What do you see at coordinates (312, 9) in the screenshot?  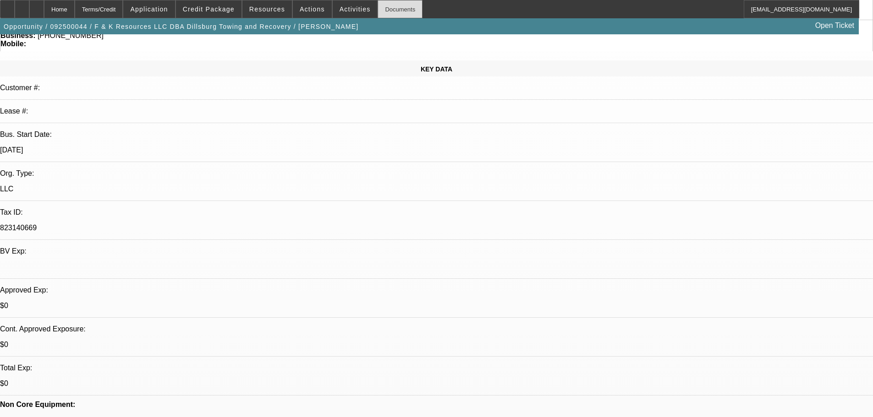 I see `button: Actions` at bounding box center [312, 9].